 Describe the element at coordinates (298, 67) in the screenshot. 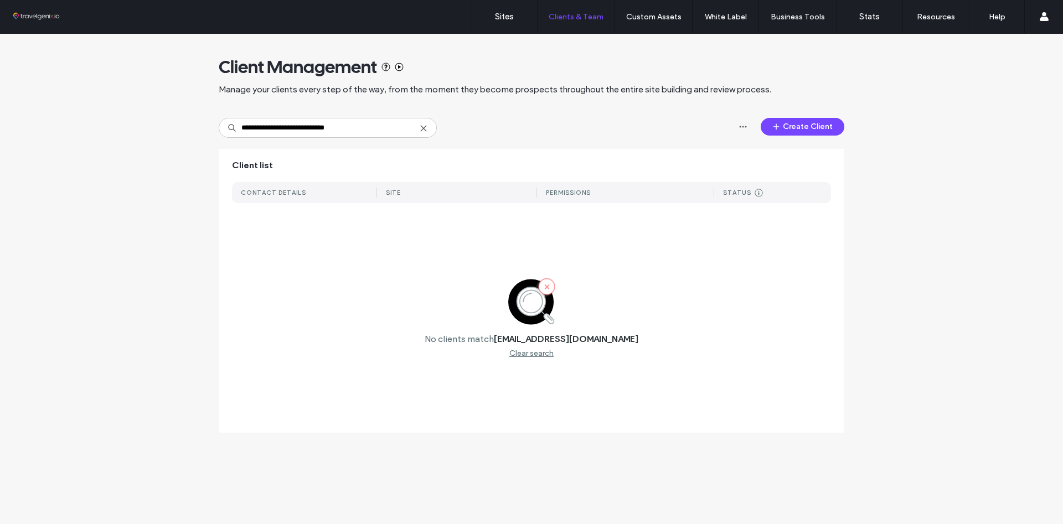

I see `span: Client Management` at that location.